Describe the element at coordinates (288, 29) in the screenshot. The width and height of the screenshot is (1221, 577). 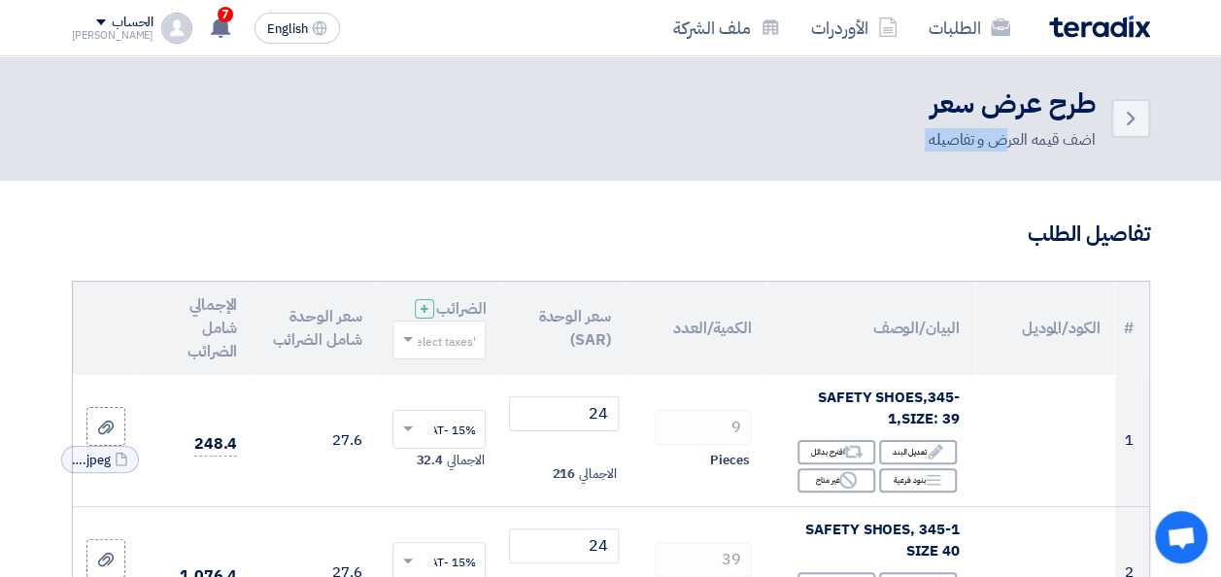
I see `span: English` at that location.